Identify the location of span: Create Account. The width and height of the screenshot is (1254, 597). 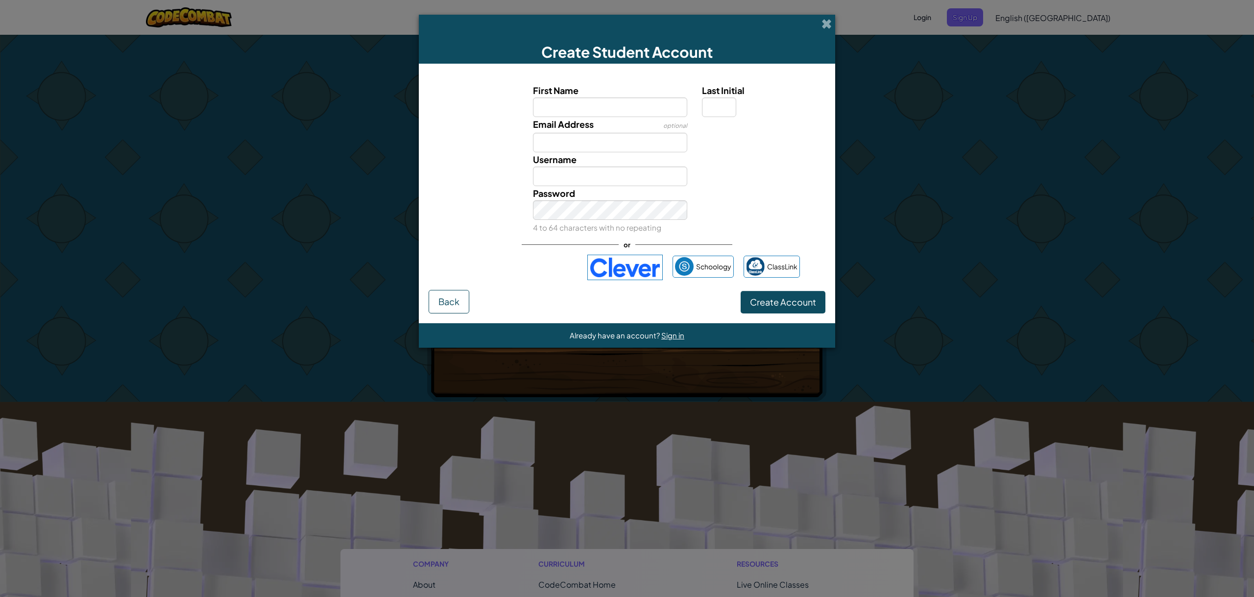
(783, 302).